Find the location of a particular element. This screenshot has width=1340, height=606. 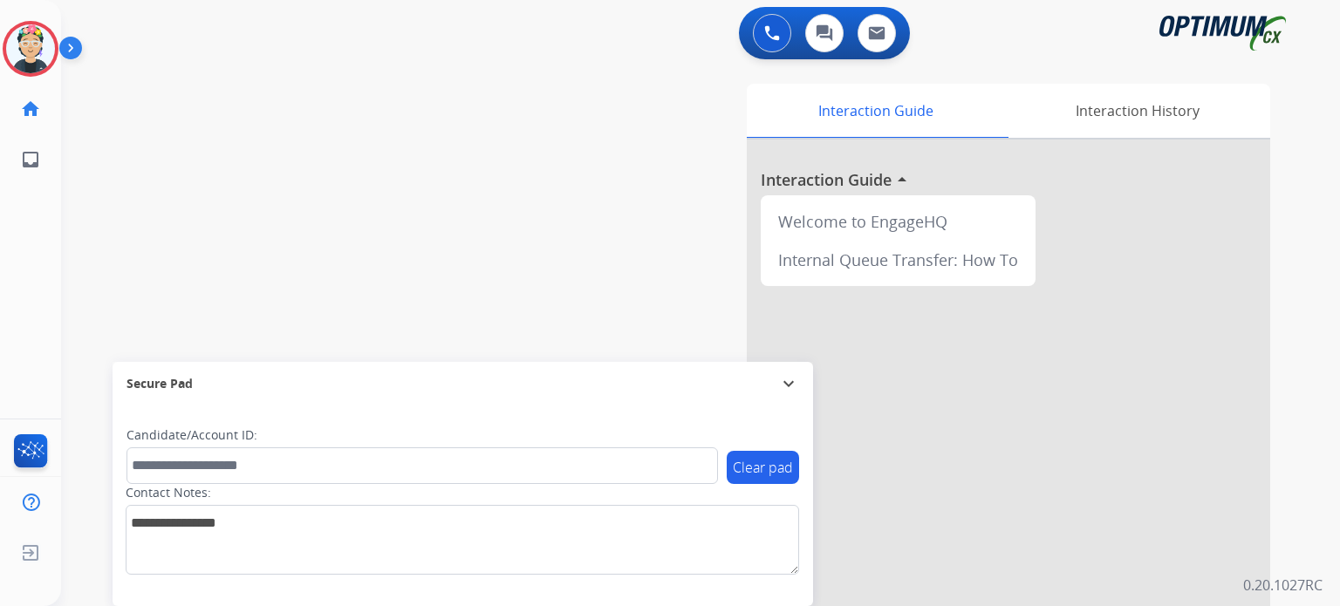

button: Clear pad is located at coordinates (763, 468).